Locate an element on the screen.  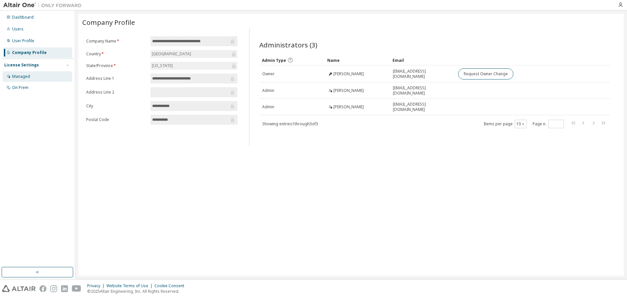
div: License Settings is located at coordinates (22, 65).